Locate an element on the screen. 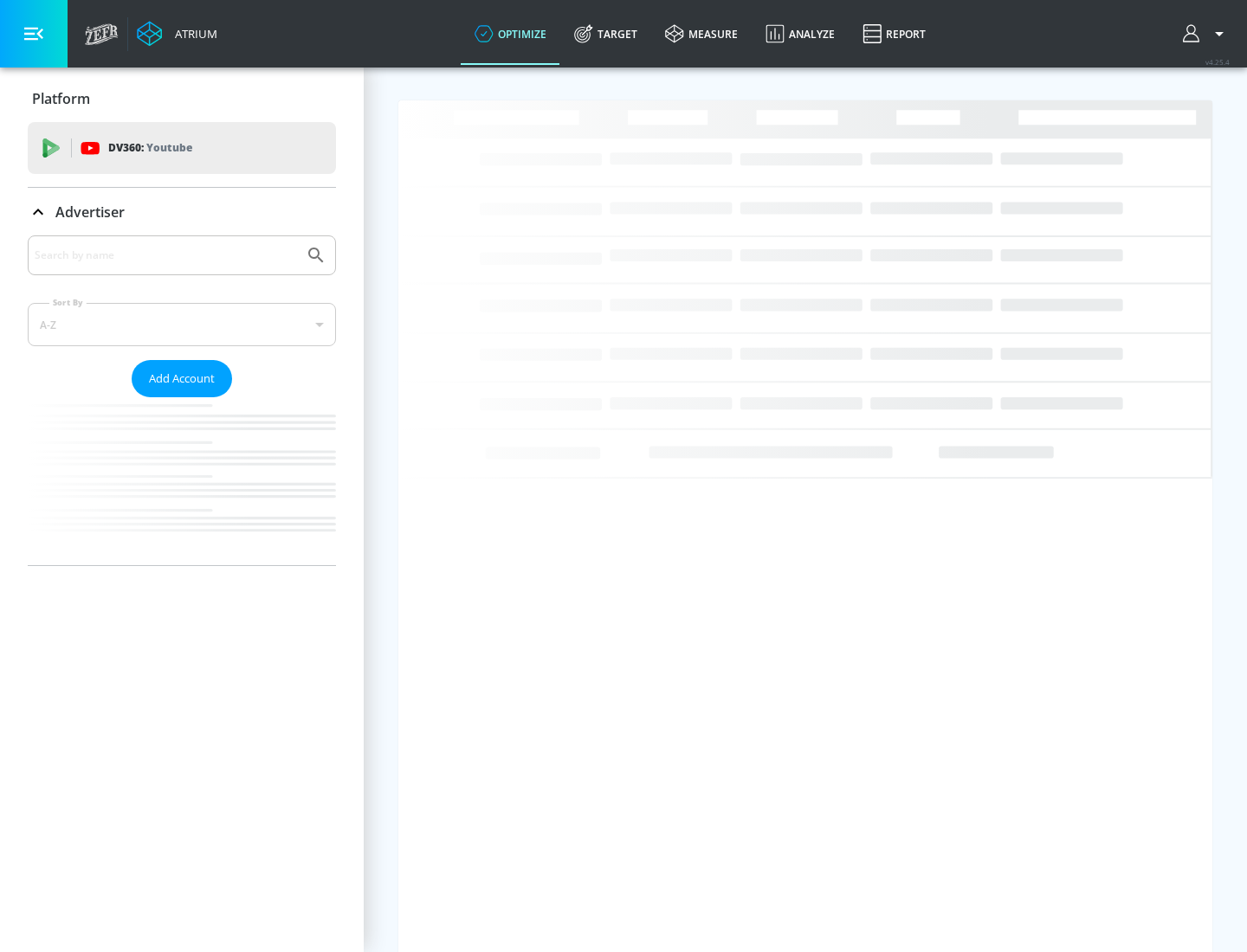 Image resolution: width=1247 pixels, height=952 pixels. a: optimize is located at coordinates (510, 33).